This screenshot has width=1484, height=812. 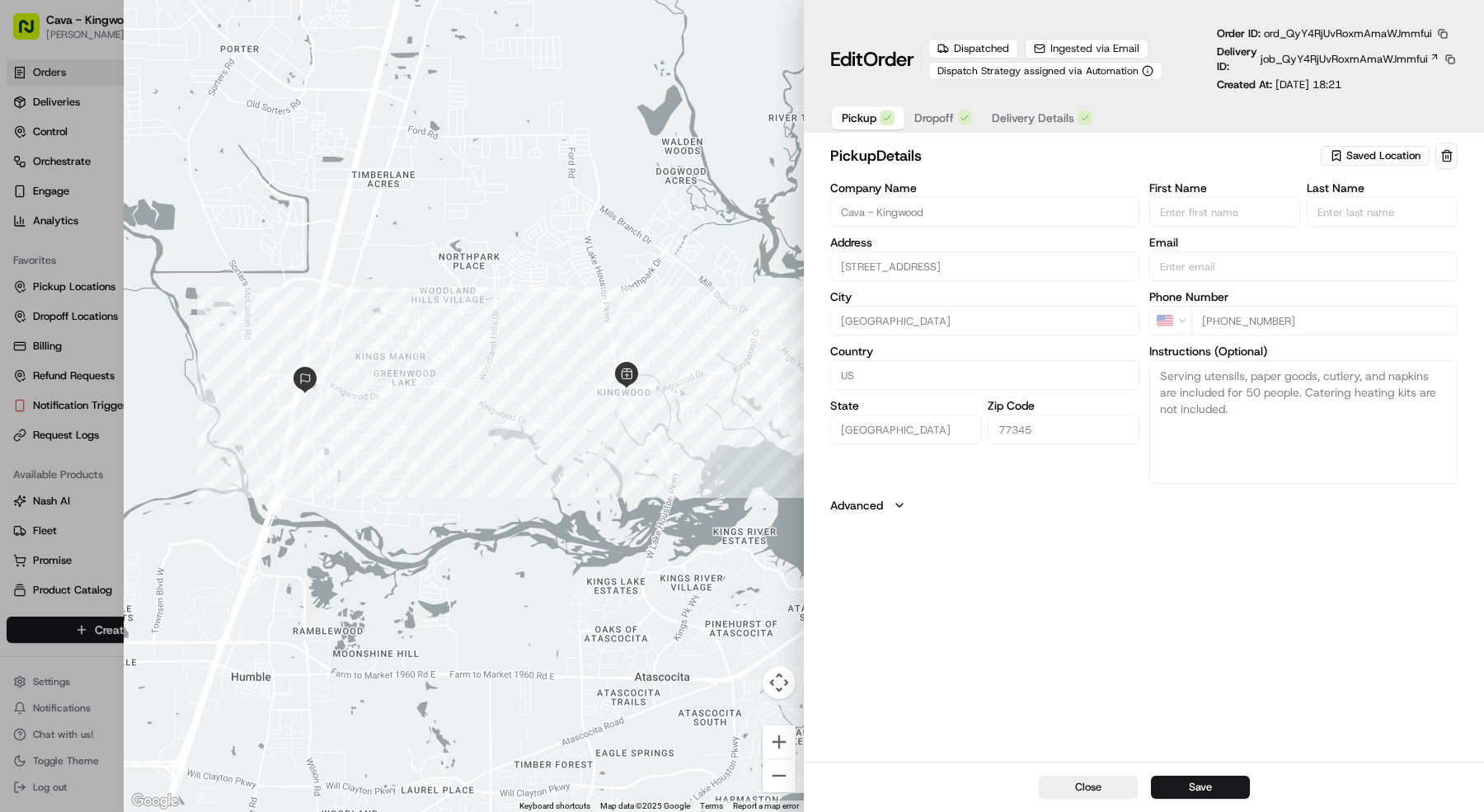 What do you see at coordinates (1062, 405) in the screenshot?
I see `label: Zip Code` at bounding box center [1062, 405].